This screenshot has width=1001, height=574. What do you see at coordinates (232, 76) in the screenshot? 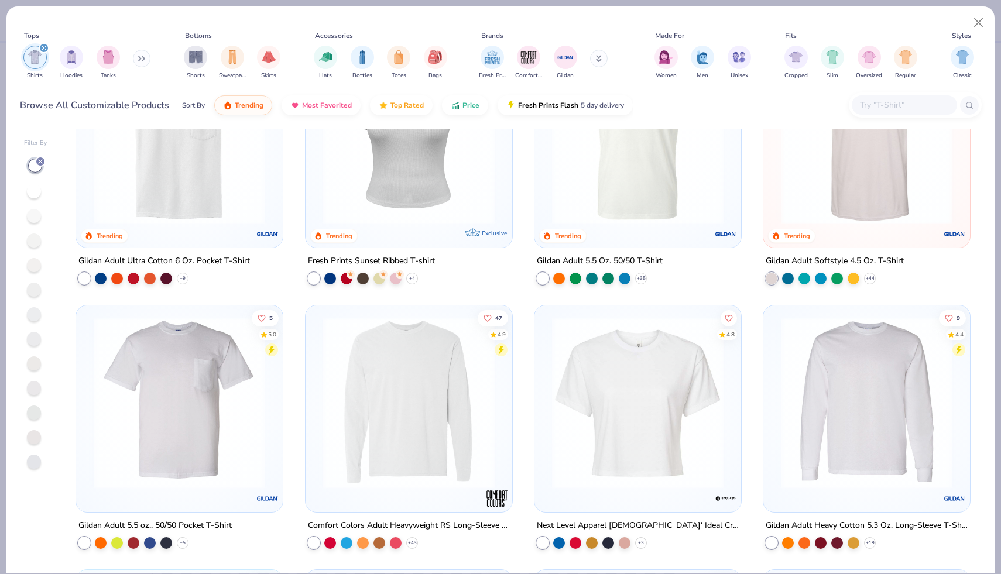
I see `span: Sweatpants` at bounding box center [232, 76].